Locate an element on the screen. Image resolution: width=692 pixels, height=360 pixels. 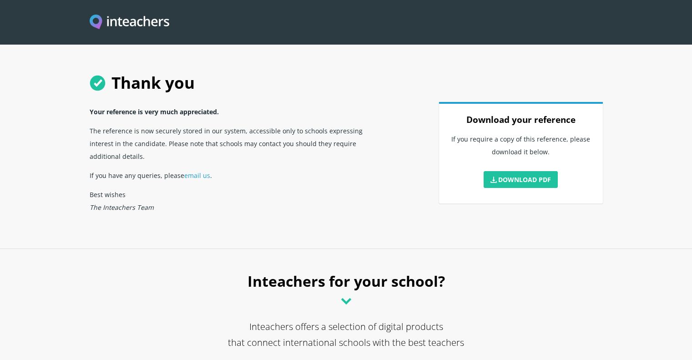
a: Download PDF is located at coordinates (521, 179).